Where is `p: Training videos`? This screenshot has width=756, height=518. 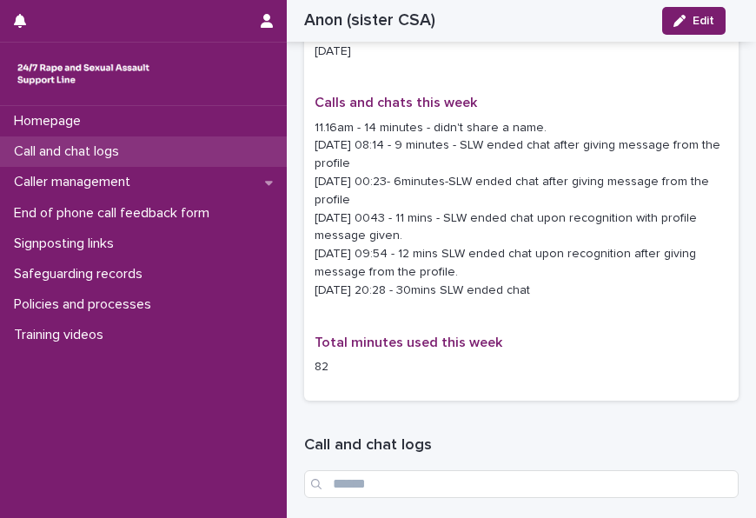
p: Training videos is located at coordinates (62, 334).